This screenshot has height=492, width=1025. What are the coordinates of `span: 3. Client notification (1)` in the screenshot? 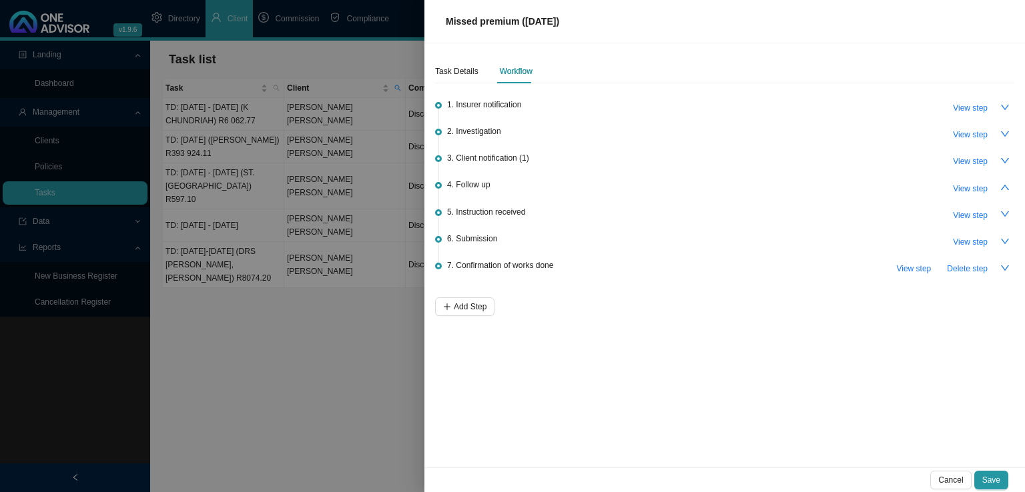 It's located at (488, 158).